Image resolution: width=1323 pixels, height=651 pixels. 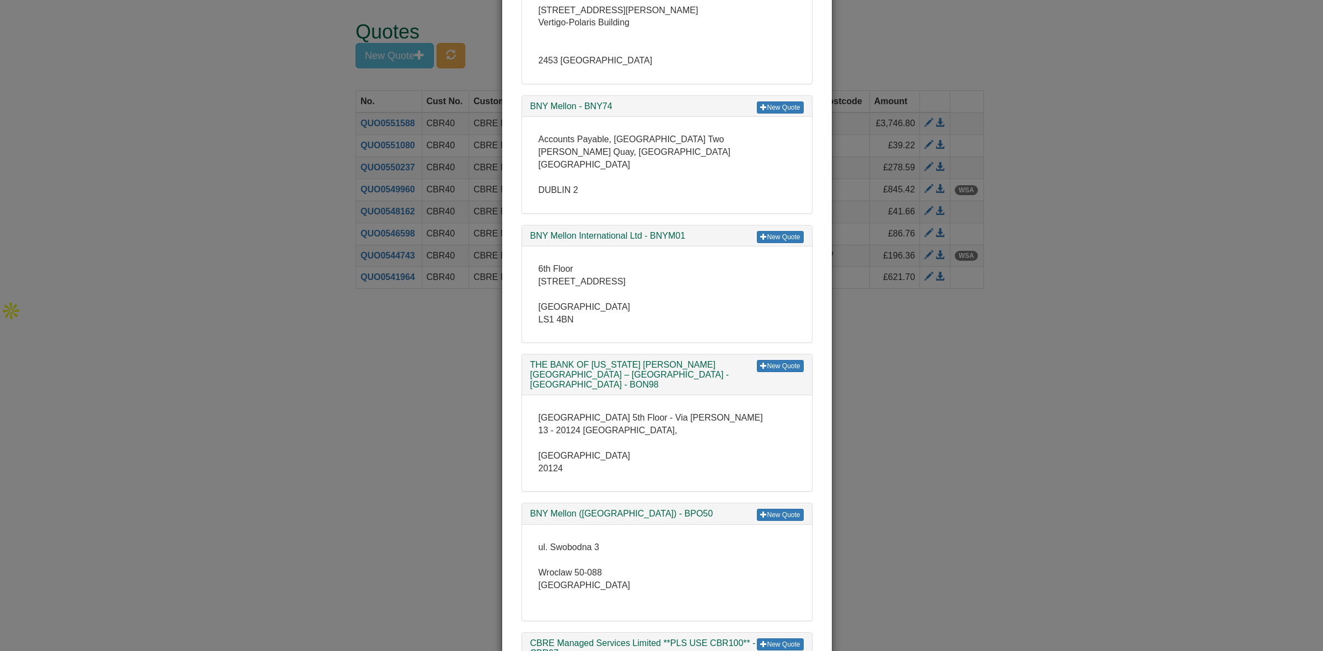 What do you see at coordinates (559, 190) in the screenshot?
I see `span: DUBLIN 2` at bounding box center [559, 190].